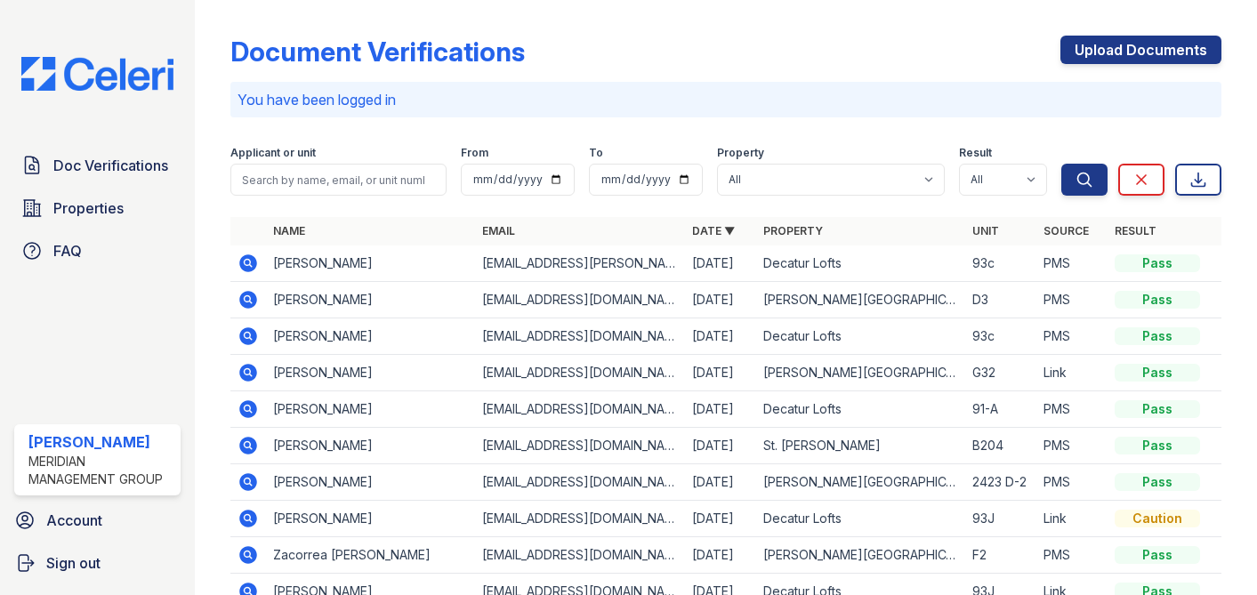  I want to click on a: Sign out, so click(97, 563).